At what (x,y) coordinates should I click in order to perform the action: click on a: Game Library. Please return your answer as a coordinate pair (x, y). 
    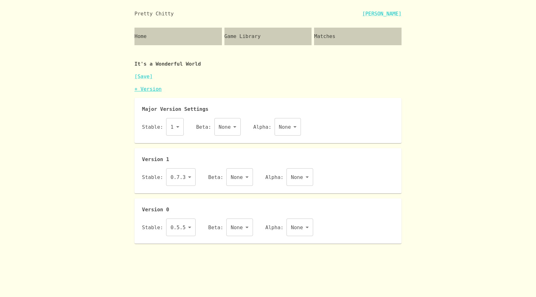
    Looking at the image, I should click on (268, 36).